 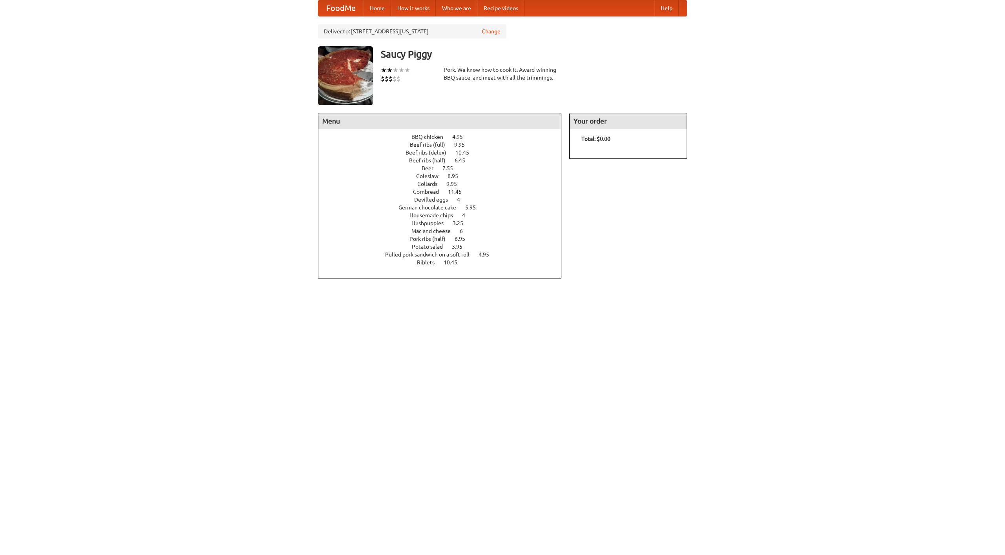 I want to click on a: Beer 7.55, so click(x=444, y=168).